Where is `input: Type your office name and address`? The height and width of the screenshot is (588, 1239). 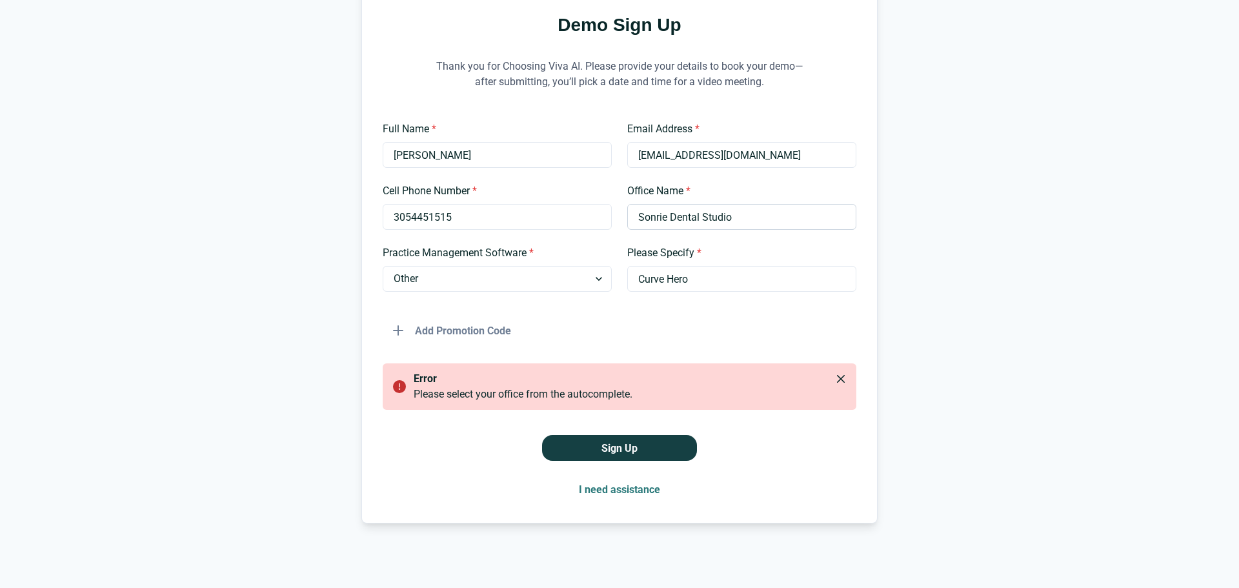 input: Type your office name and address is located at coordinates (741, 217).